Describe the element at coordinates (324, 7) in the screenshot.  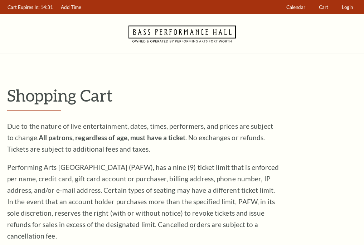
I see `a: Cart` at that location.